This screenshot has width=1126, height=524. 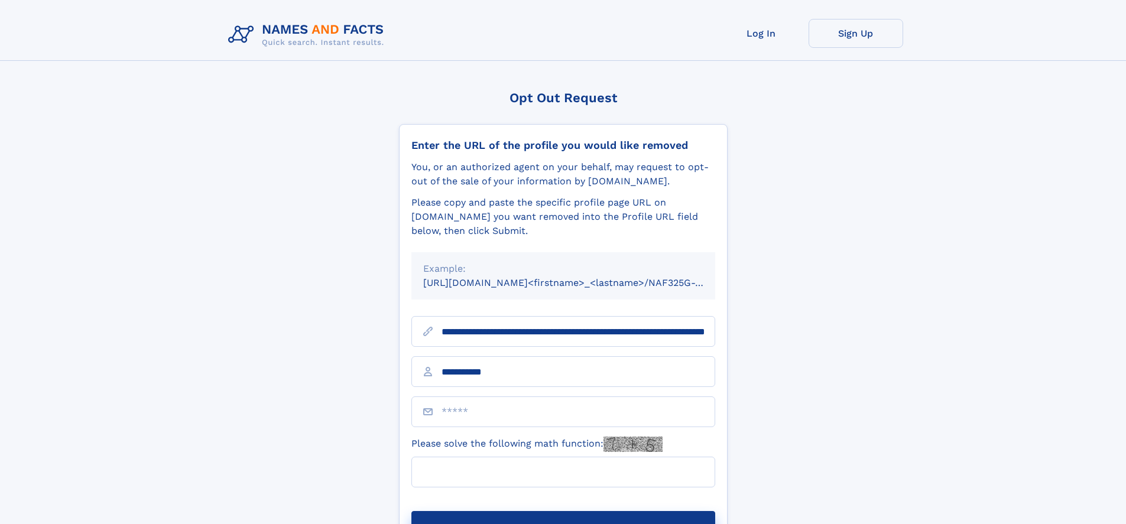 What do you see at coordinates (563, 174) in the screenshot?
I see `div: You, or an authorized agent on your behalf, may request to opt-out of the sale of your informatio...` at bounding box center [563, 174].